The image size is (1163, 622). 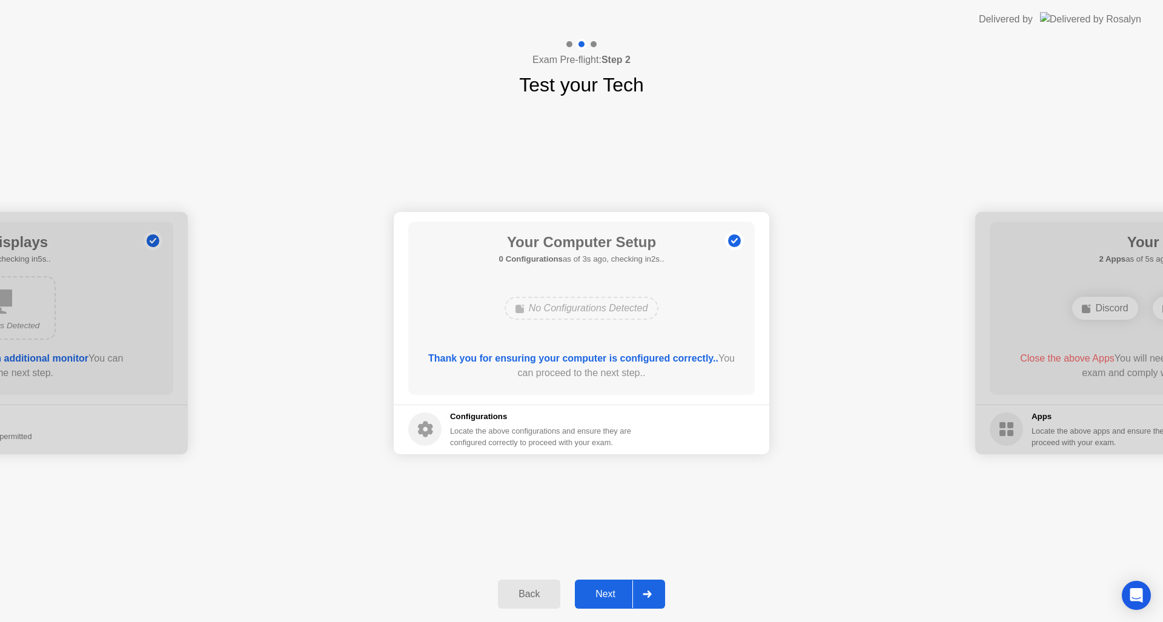 I want to click on h1: Your Computer Setup, so click(x=582, y=242).